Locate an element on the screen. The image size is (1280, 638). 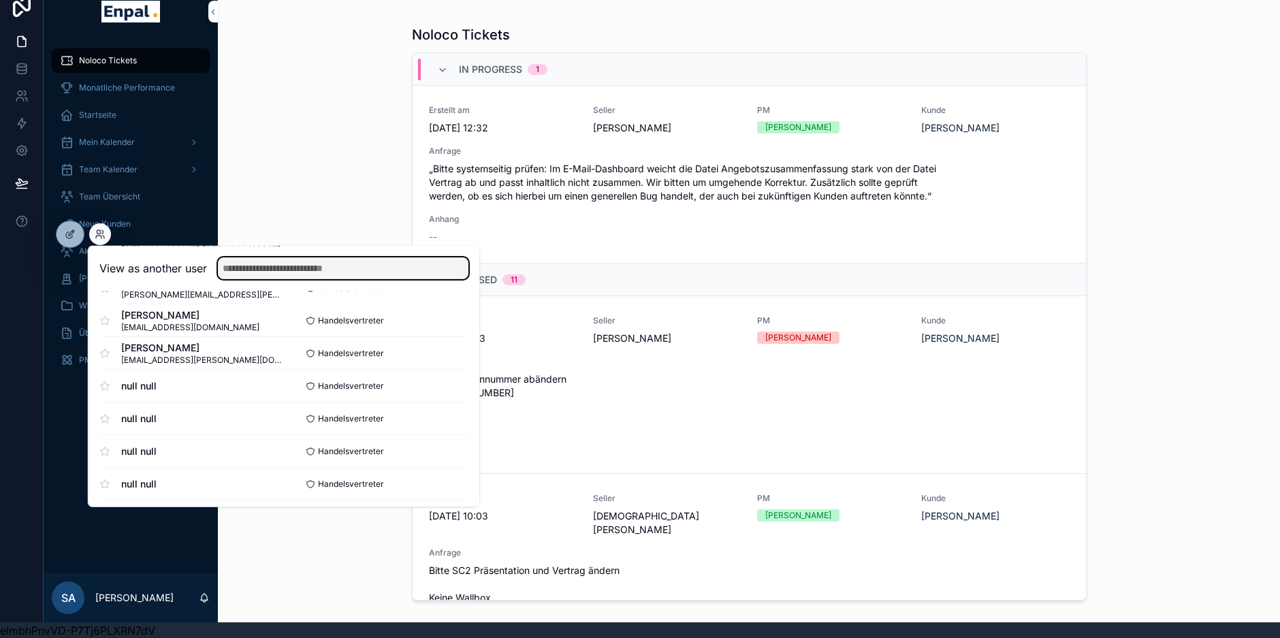
a: Über mich is located at coordinates (131, 333).